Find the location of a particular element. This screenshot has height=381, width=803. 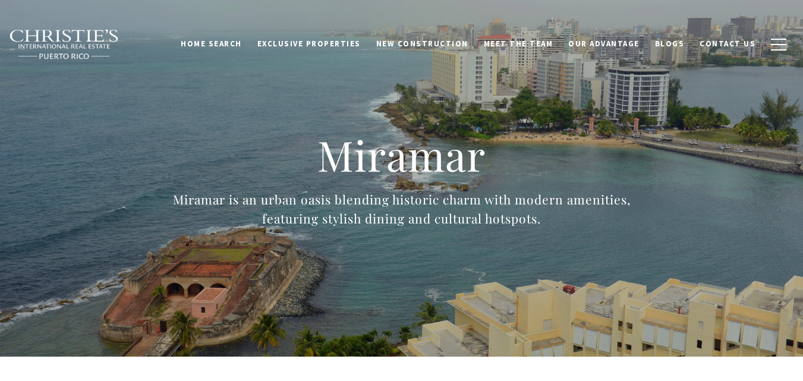

a: Exclusive Properties is located at coordinates (309, 44).